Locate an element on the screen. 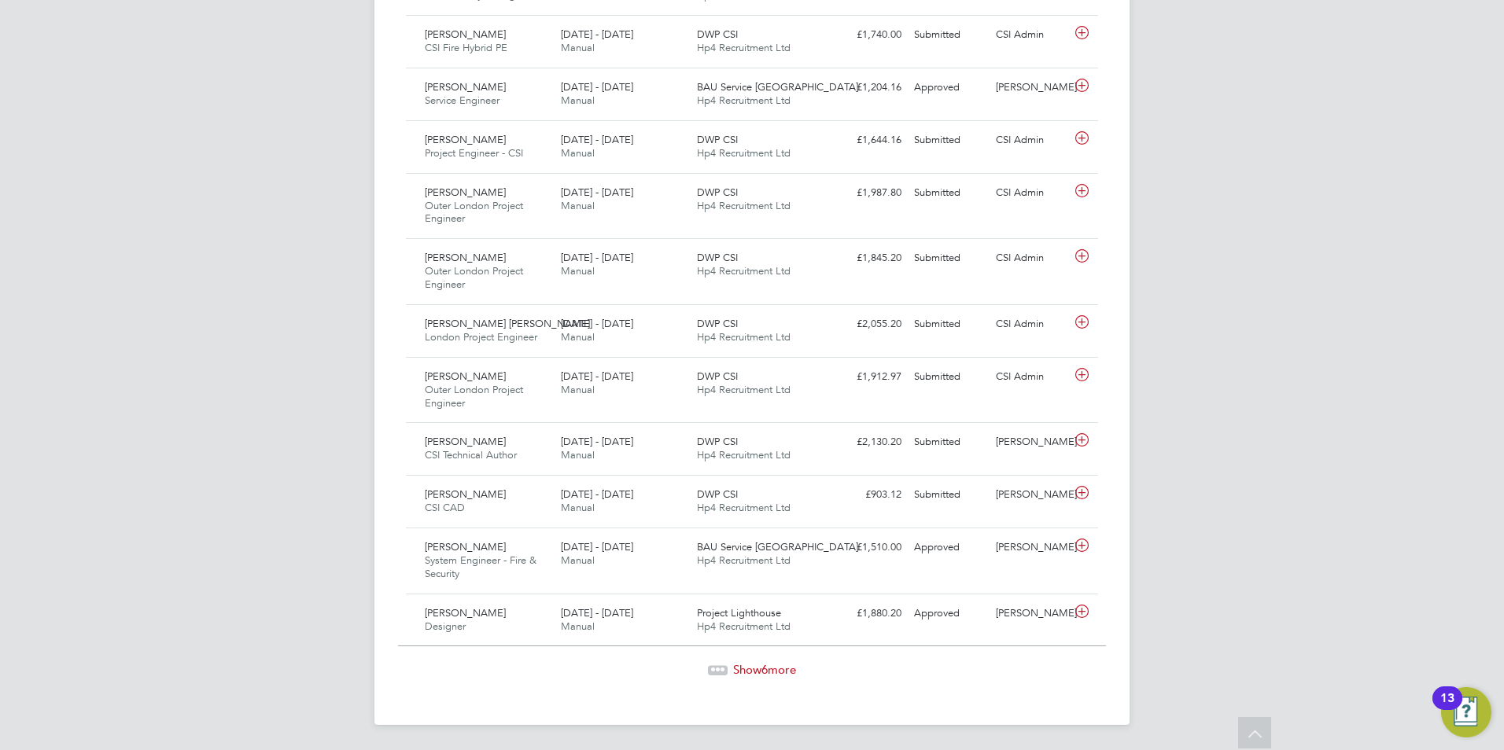 The height and width of the screenshot is (750, 1504). div: £2,130.20 is located at coordinates (867, 442).